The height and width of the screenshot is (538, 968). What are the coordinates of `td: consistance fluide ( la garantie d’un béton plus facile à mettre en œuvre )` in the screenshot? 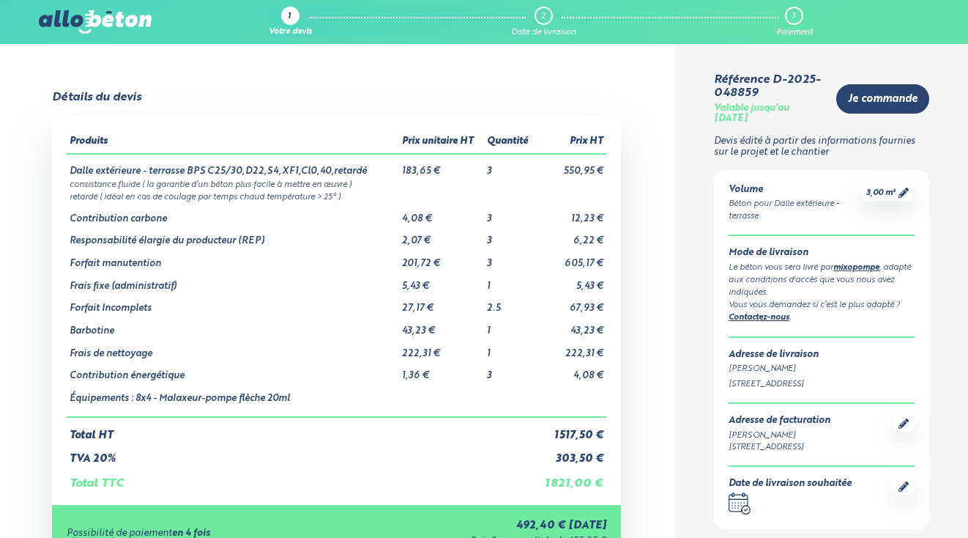 It's located at (336, 183).